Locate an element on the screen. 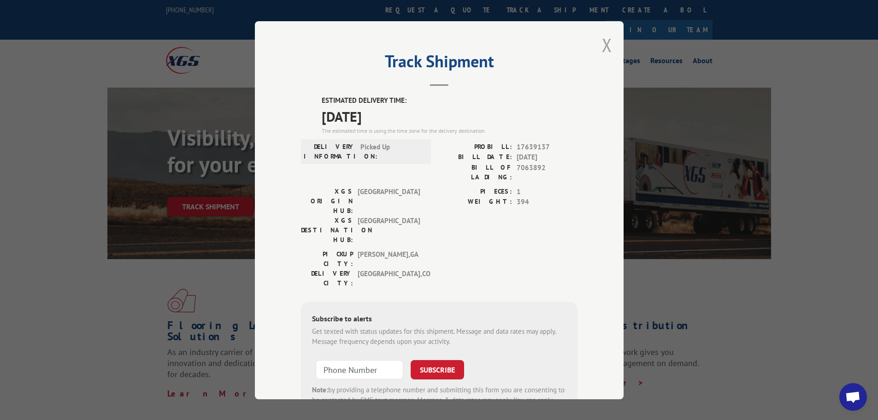 Image resolution: width=878 pixels, height=420 pixels. button: Close modal is located at coordinates (607, 45).